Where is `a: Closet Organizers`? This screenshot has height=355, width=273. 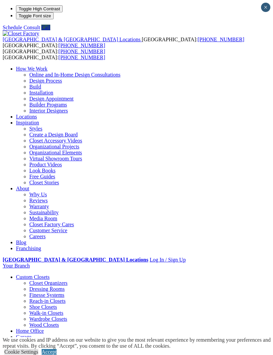
a: Closet Organizers is located at coordinates (48, 283).